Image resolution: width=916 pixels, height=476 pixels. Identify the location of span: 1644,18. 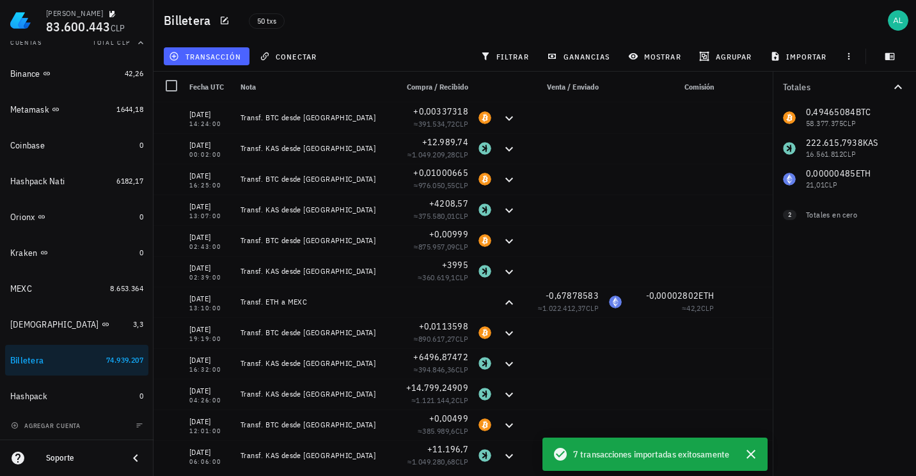
(130, 109).